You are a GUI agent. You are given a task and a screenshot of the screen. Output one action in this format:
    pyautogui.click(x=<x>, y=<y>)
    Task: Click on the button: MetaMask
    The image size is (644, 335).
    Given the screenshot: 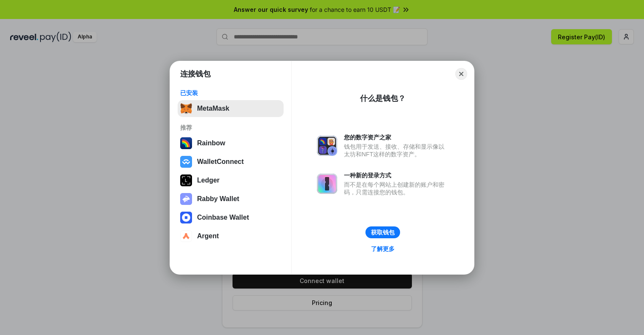 What is the action you would take?
    pyautogui.click(x=231, y=109)
    